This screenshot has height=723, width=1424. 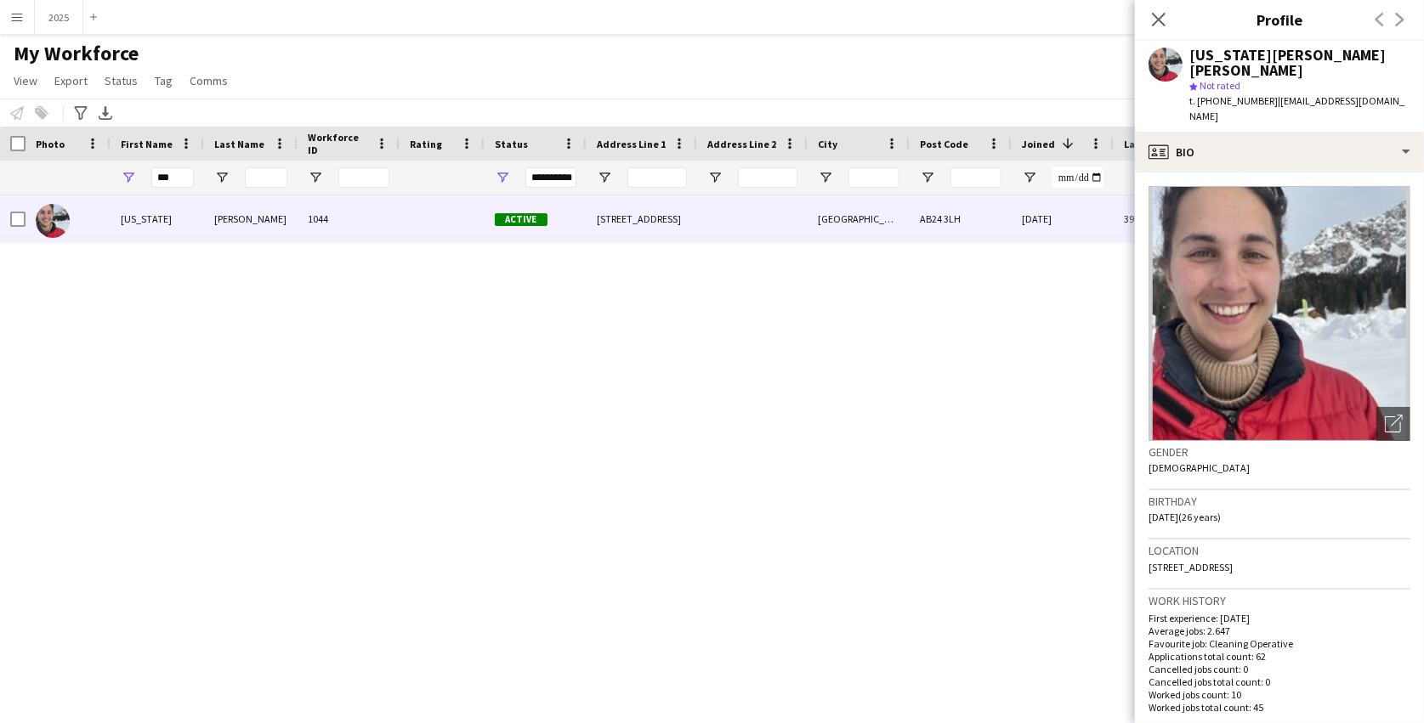 I want to click on h3: Gender, so click(x=1279, y=452).